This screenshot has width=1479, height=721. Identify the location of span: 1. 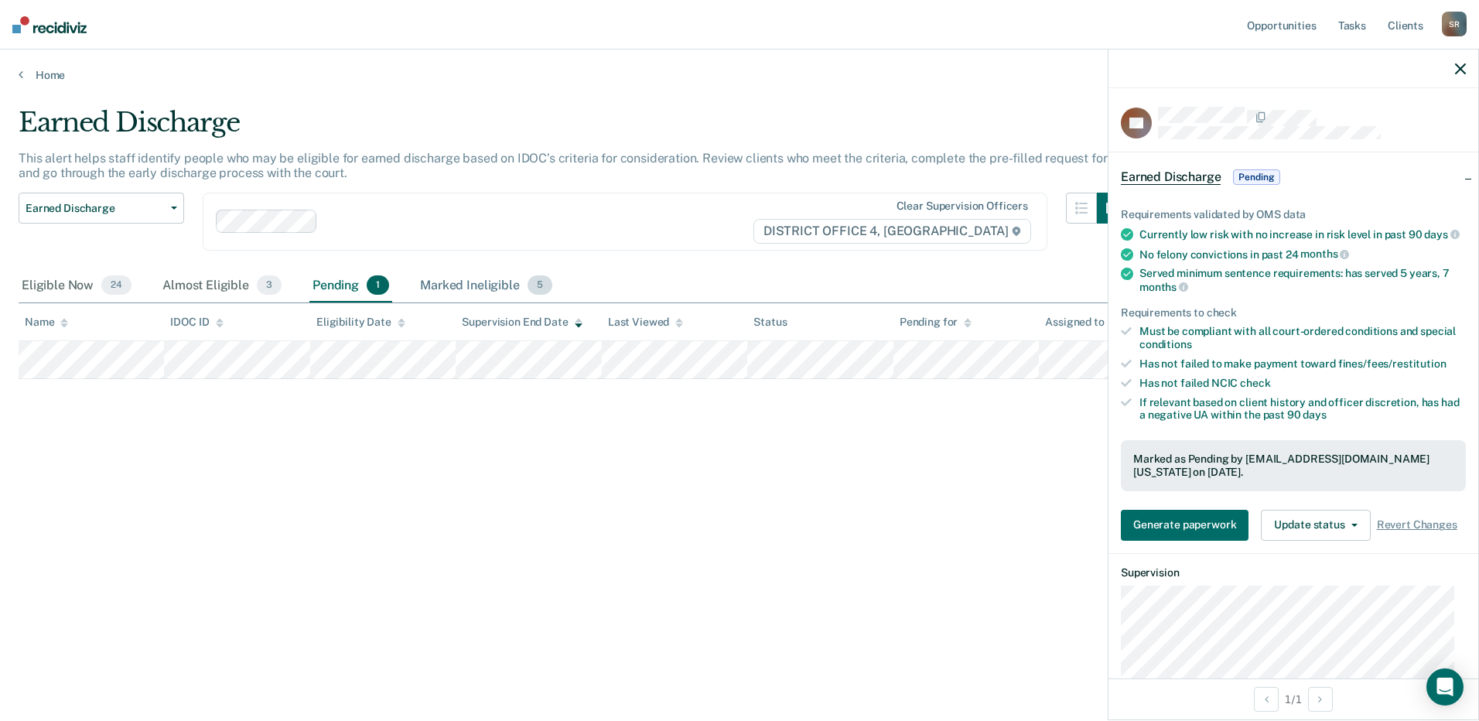
(377, 285).